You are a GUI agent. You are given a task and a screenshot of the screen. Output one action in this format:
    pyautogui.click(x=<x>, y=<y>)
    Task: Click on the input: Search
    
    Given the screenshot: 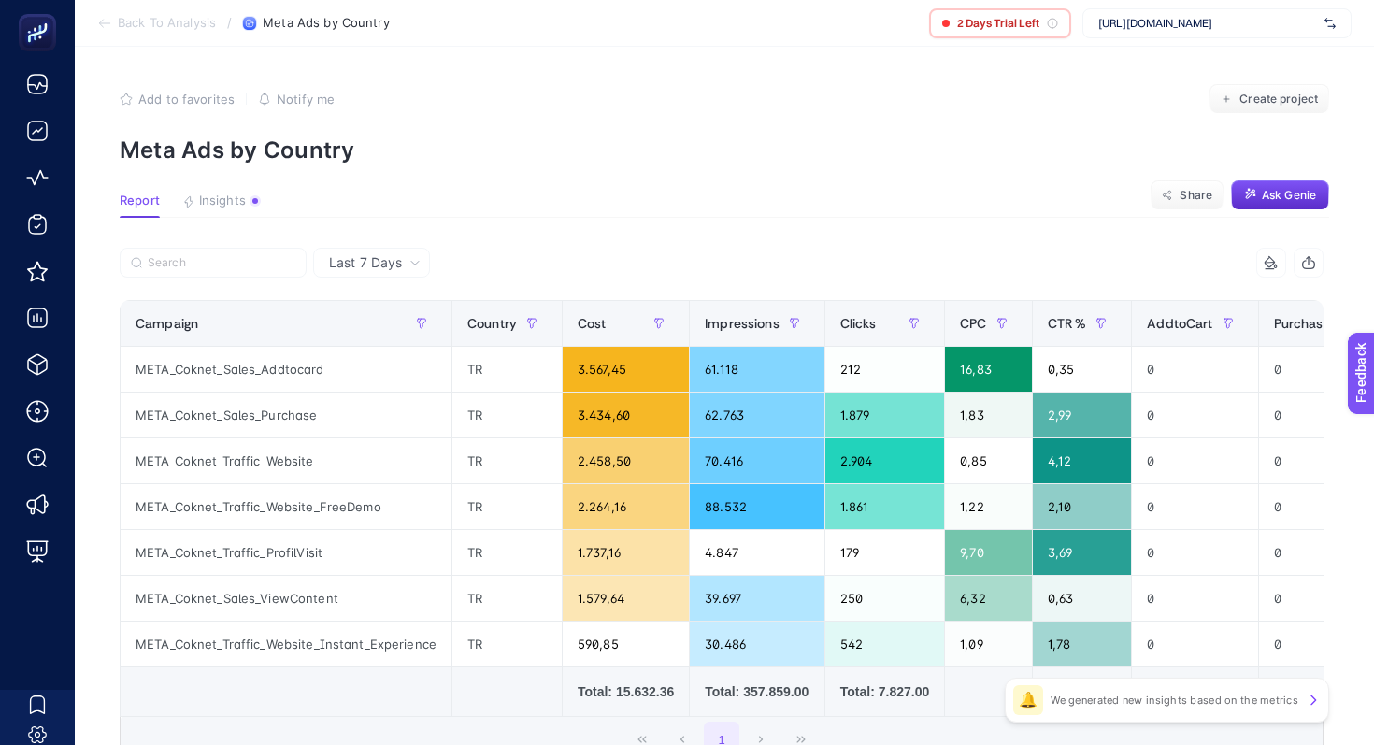 What is the action you would take?
    pyautogui.click(x=222, y=263)
    